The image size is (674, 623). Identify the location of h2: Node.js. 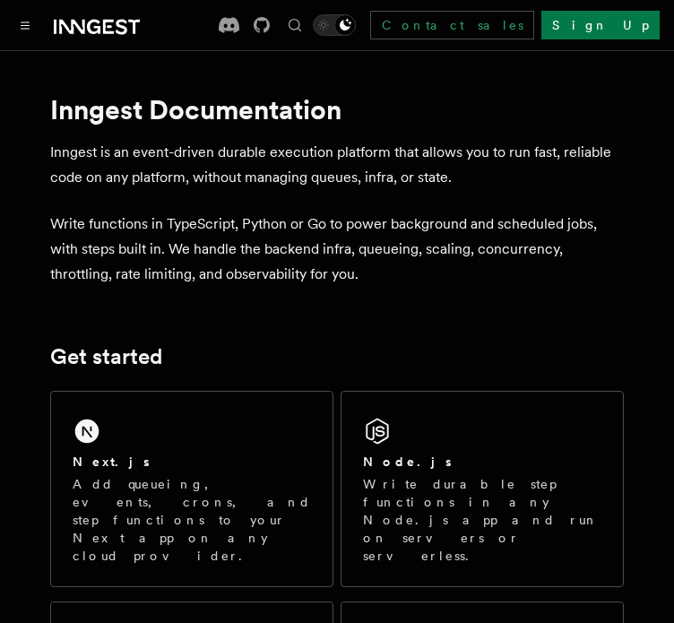
(407, 462).